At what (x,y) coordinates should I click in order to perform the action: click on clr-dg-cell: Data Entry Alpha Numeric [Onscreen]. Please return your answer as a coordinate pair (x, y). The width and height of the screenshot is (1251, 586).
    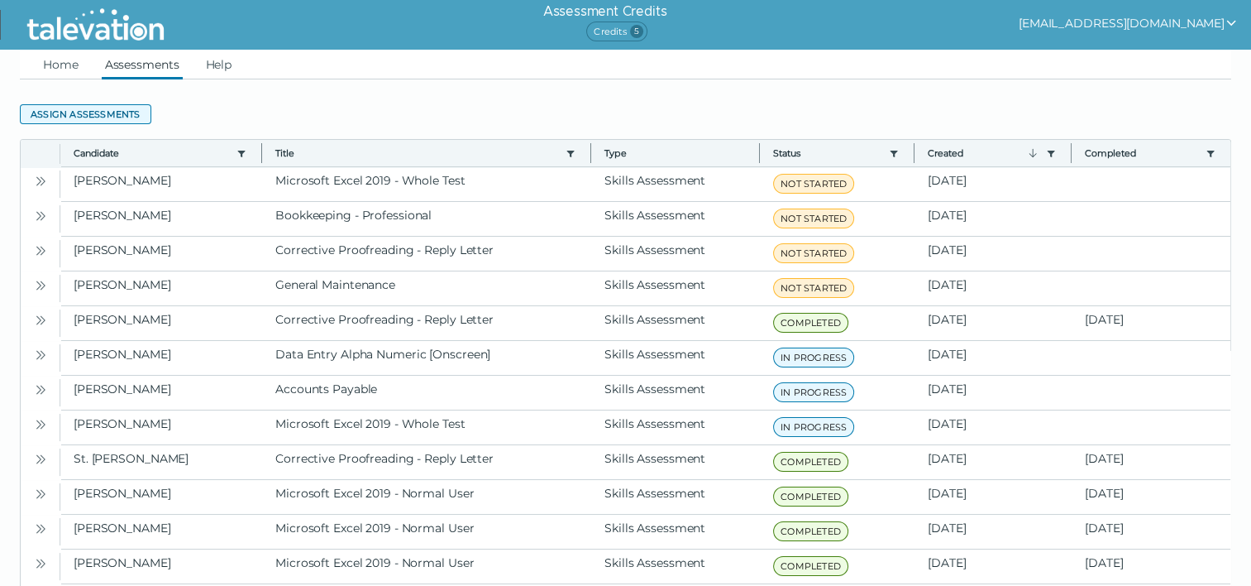
    Looking at the image, I should click on (427, 357).